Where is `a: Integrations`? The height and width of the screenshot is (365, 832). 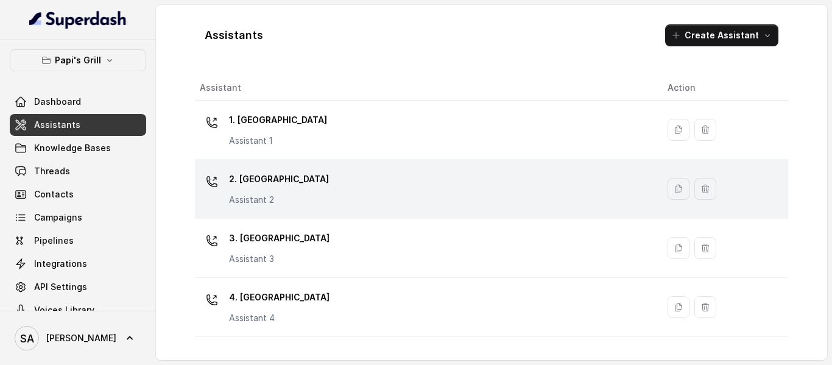 a: Integrations is located at coordinates (78, 264).